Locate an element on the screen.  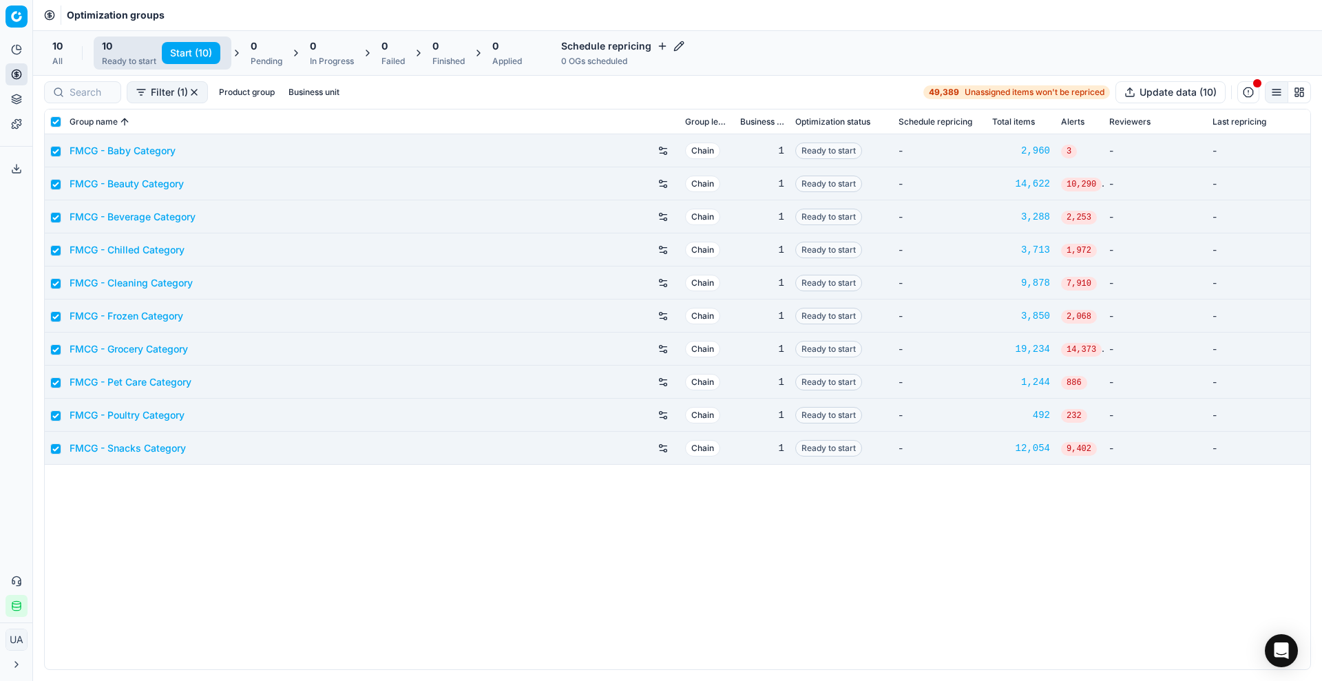
div: 3,850 is located at coordinates (1021, 316).